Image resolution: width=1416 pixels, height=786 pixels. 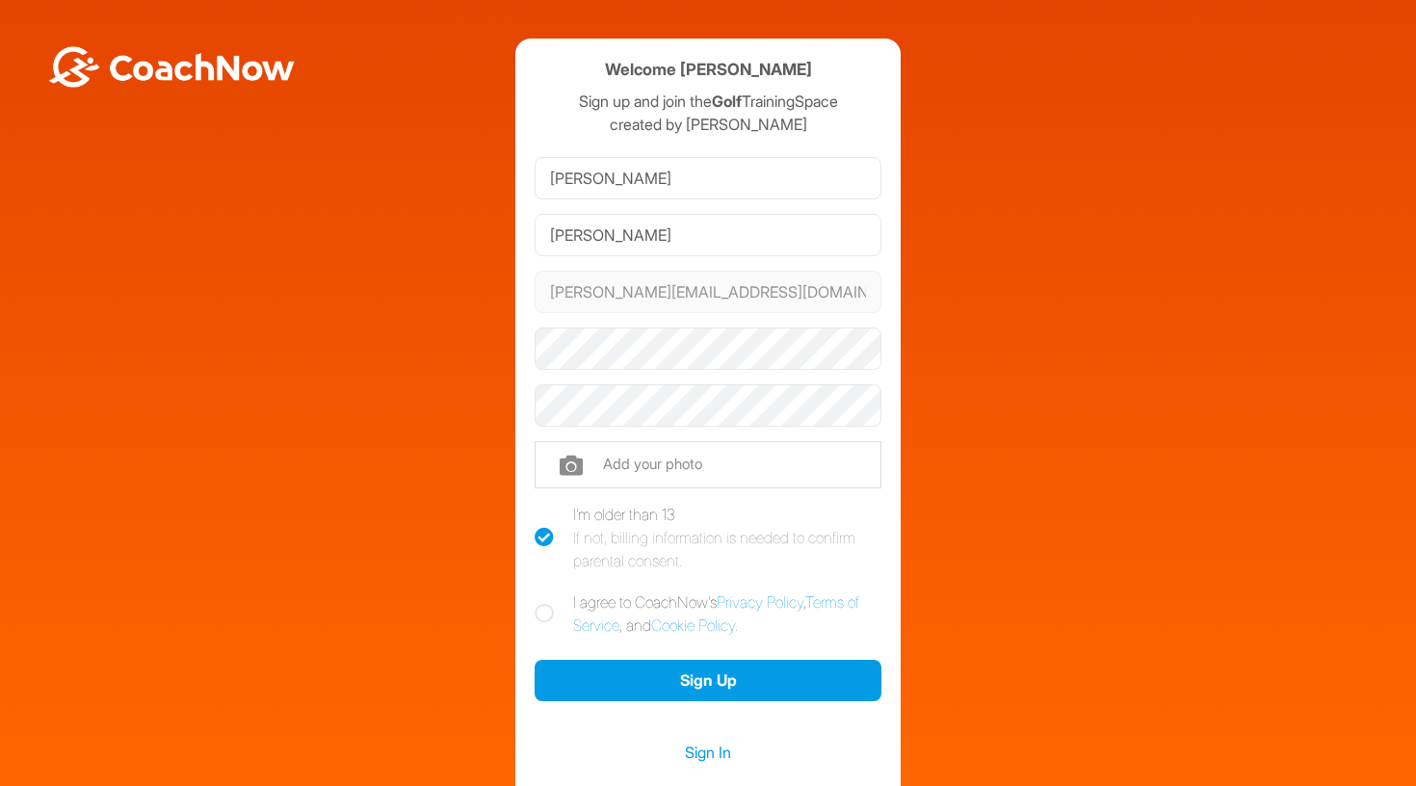 I want to click on a: Cookie Policy, so click(x=693, y=625).